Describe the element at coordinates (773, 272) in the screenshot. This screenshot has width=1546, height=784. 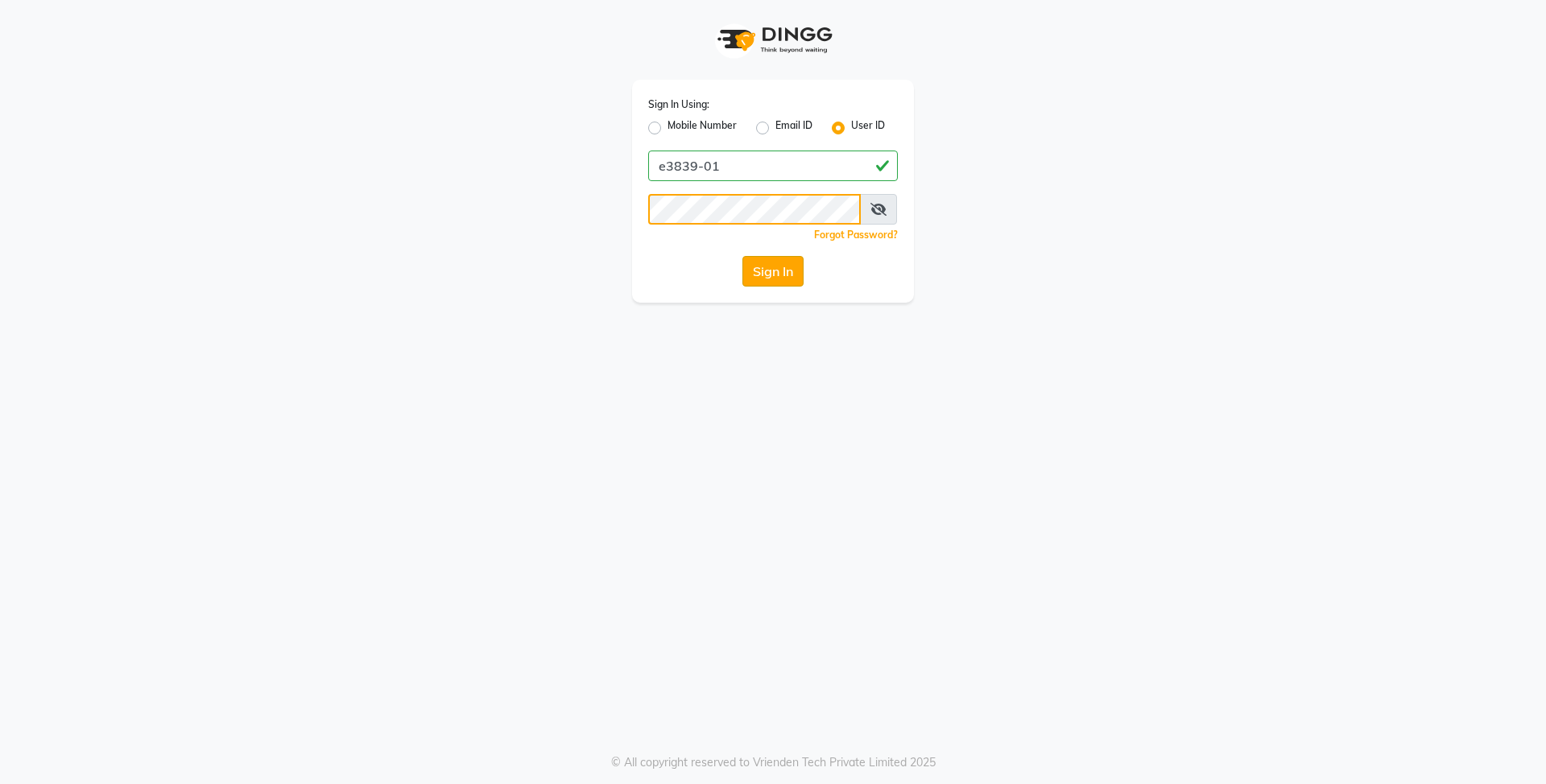
I see `button: Sign In` at that location.